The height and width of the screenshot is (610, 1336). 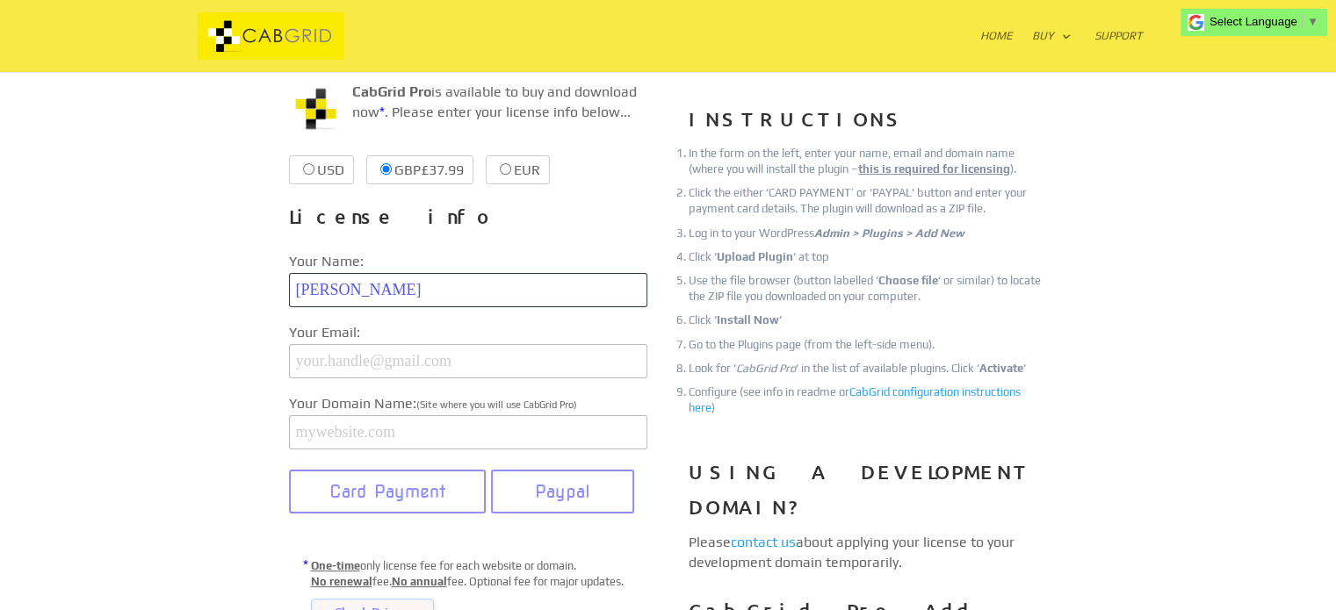 I want to click on strong: CabGrid Pro, so click(x=392, y=91).